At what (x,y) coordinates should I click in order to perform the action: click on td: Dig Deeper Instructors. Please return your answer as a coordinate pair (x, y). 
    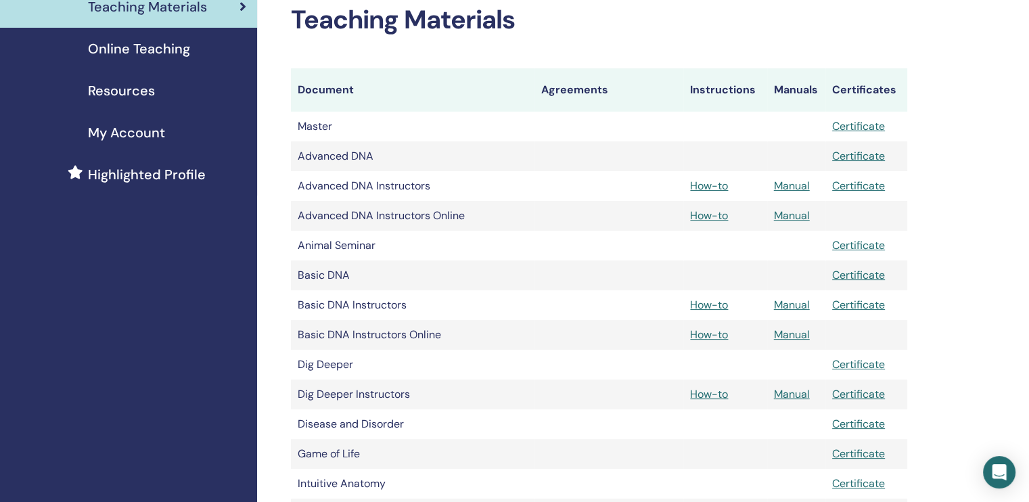
    Looking at the image, I should click on (412, 394).